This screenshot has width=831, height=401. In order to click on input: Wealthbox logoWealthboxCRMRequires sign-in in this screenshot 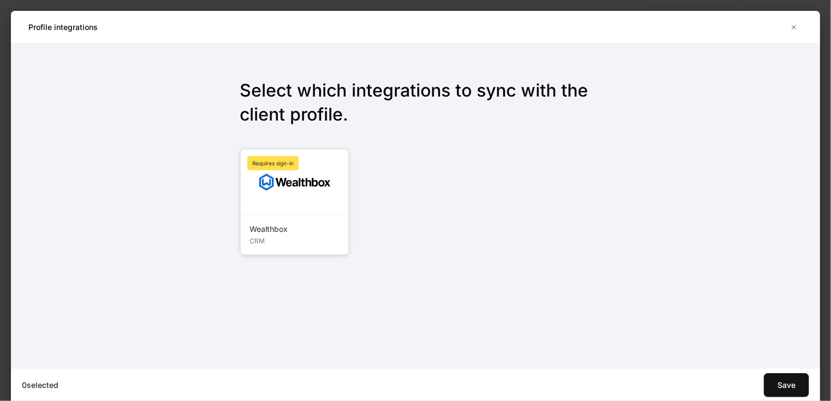, I will do `click(294, 201)`.